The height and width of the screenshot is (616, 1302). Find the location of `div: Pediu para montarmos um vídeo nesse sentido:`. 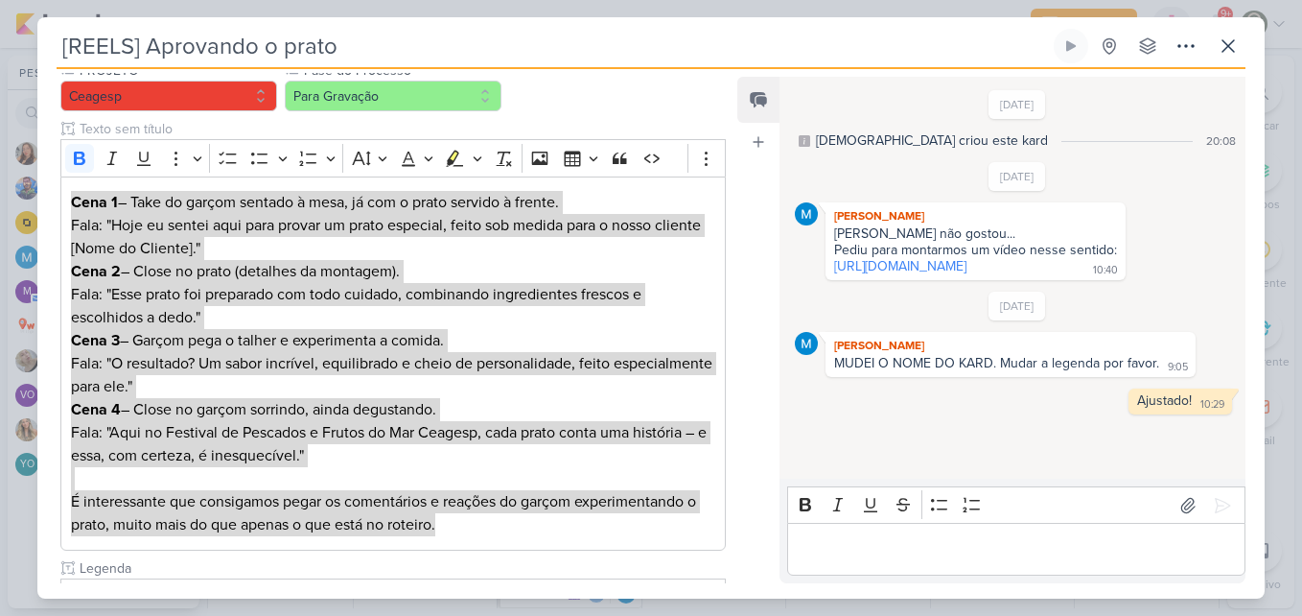

div: Pediu para montarmos um vídeo nesse sentido: is located at coordinates (975, 249).